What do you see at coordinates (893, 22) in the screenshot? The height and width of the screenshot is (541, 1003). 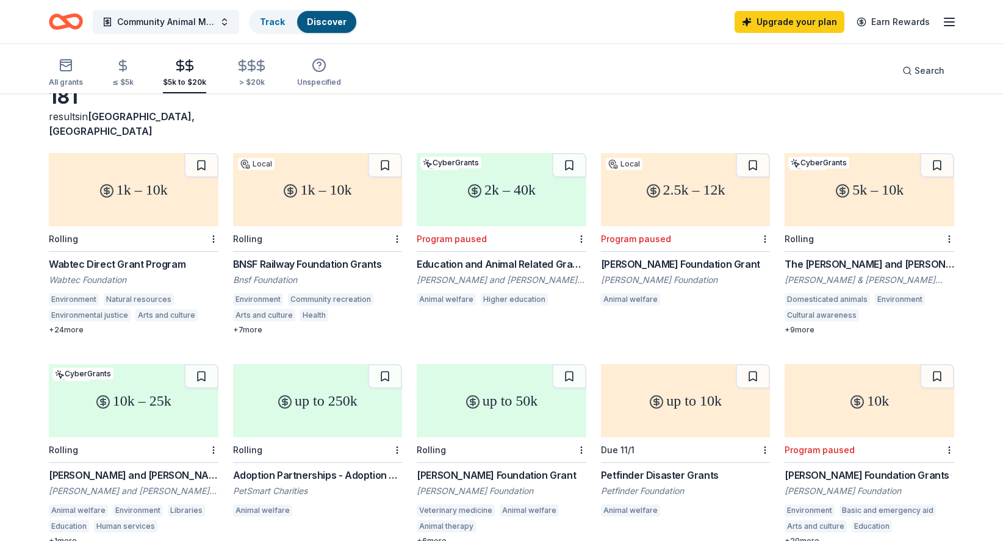 I see `a: Earn Rewards` at bounding box center [893, 22].